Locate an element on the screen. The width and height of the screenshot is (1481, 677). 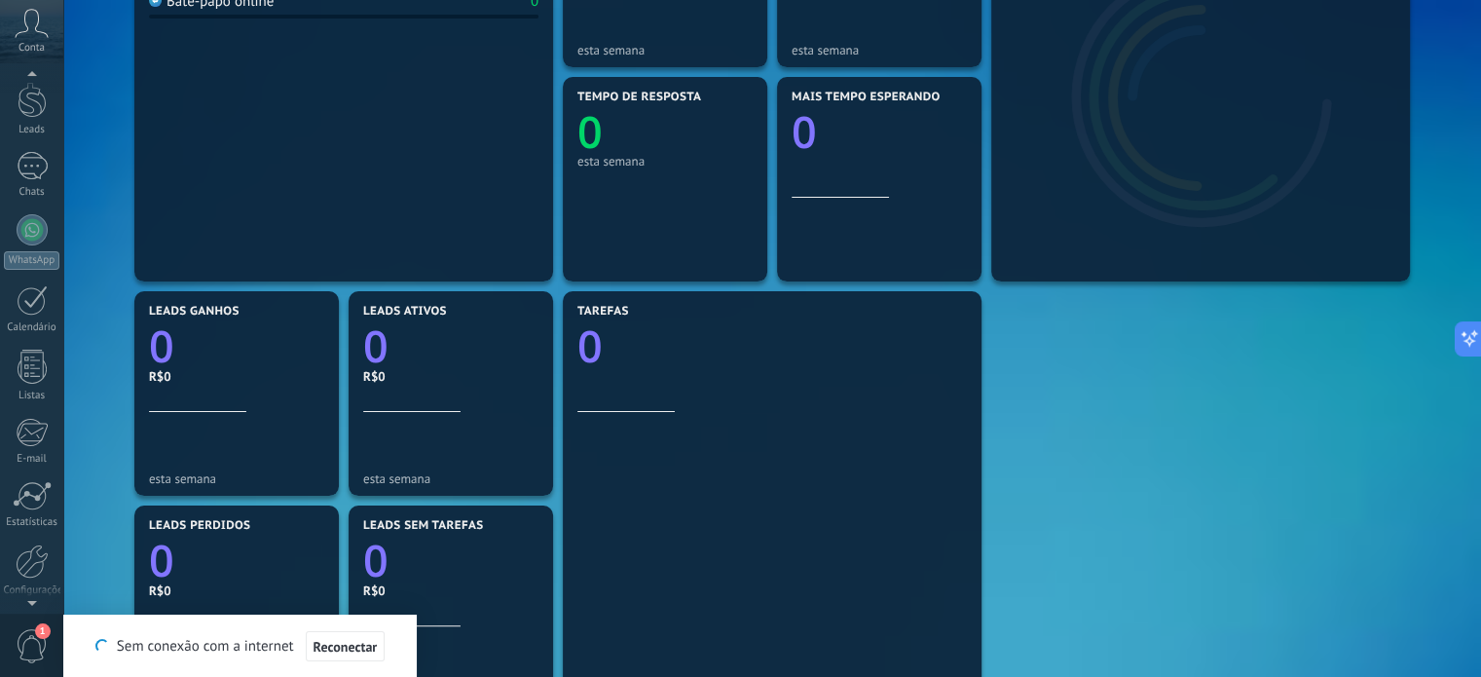
span: Tempo de resposta is located at coordinates (639, 97).